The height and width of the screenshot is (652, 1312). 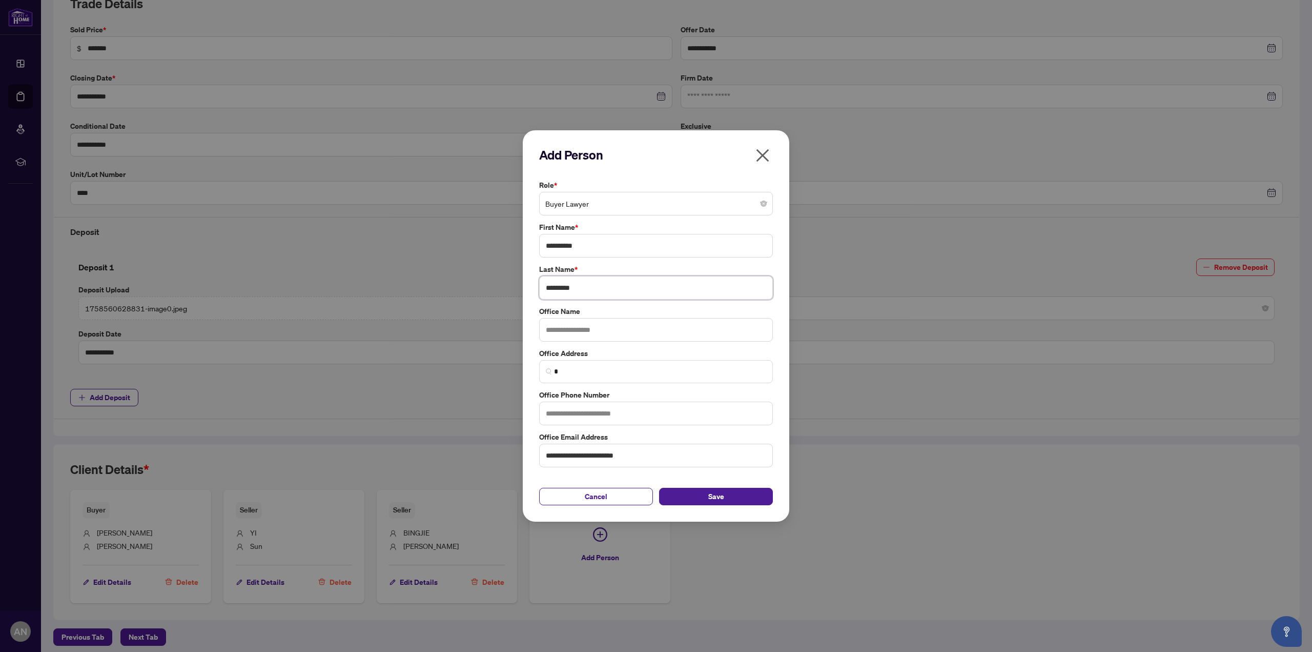 I want to click on label: Office Phone Number, so click(x=656, y=395).